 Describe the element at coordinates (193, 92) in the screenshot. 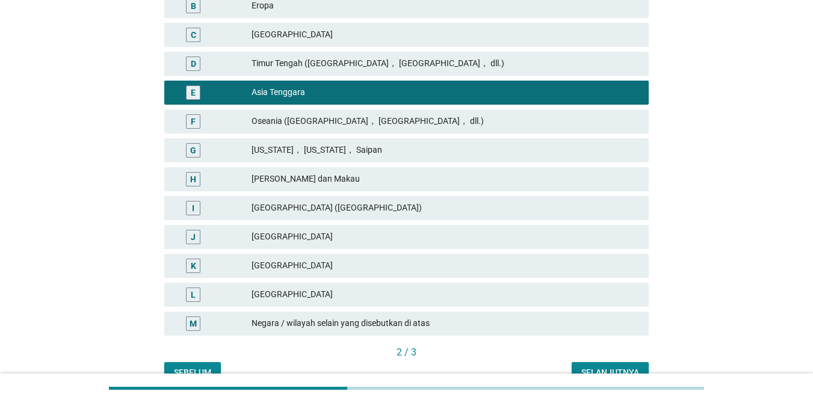

I see `div: E` at that location.